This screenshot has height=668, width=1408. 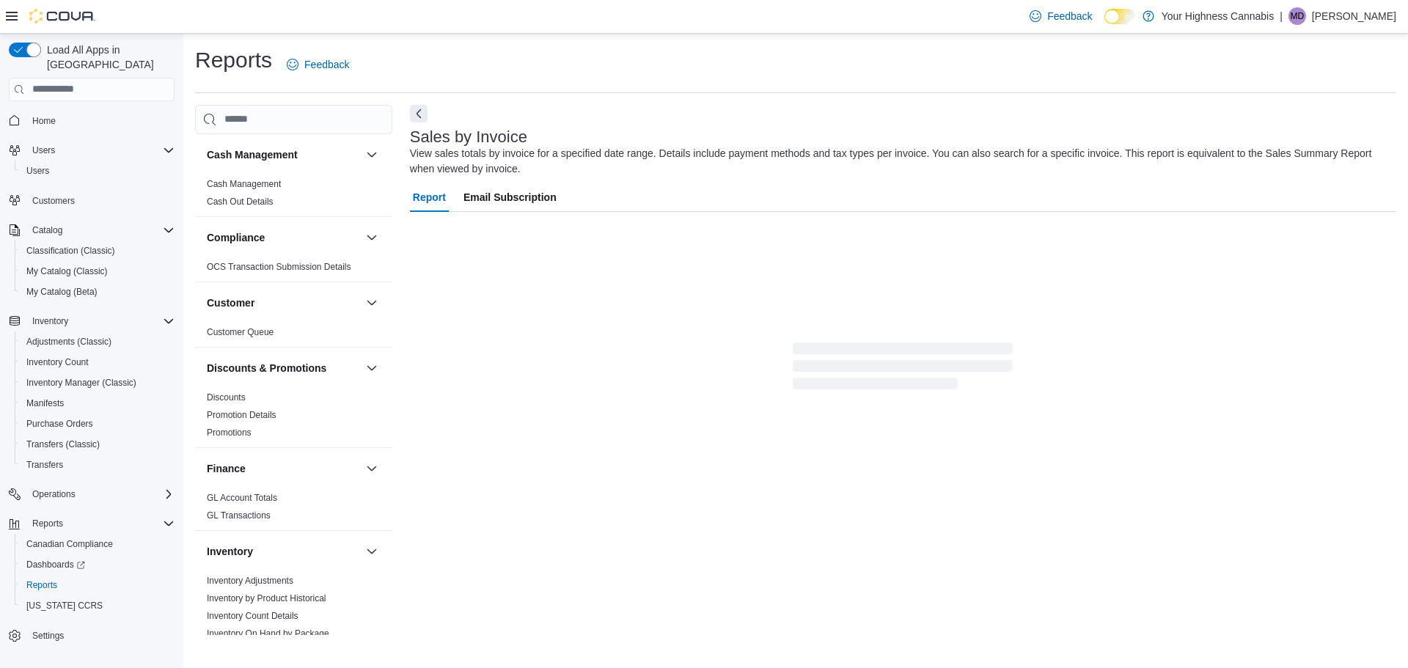 I want to click on span: Dashboards, so click(x=56, y=565).